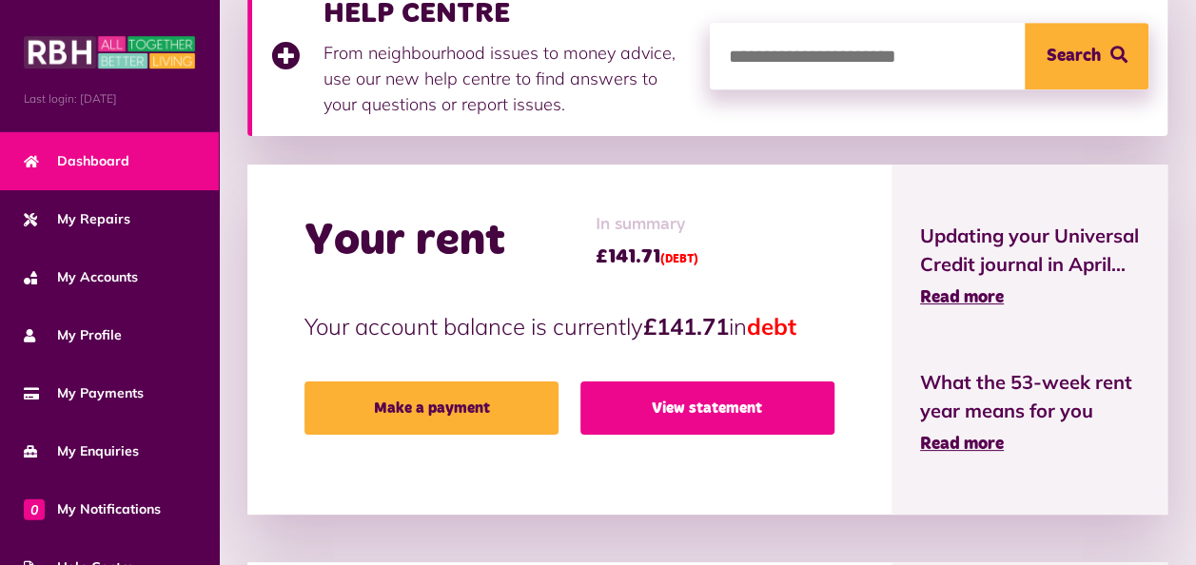  Describe the element at coordinates (1029, 266) in the screenshot. I see `a: Updating your Universal Credit journal in April... Read more` at that location.